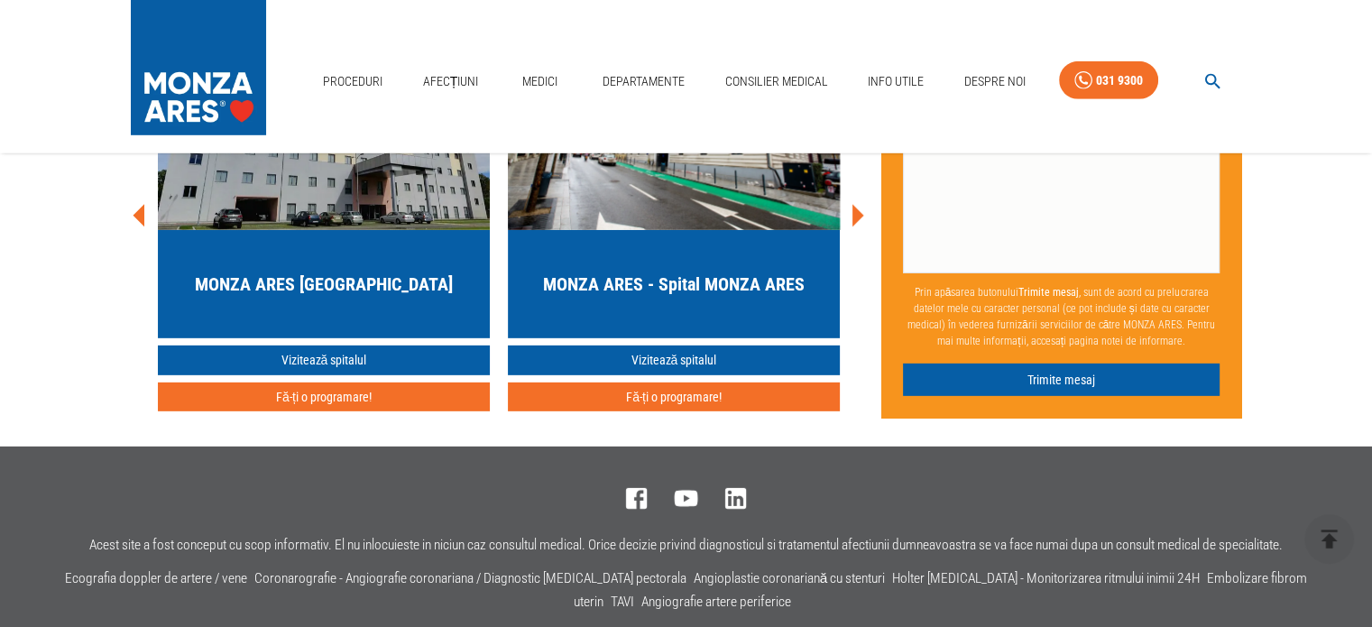 The height and width of the screenshot is (627, 1372). Describe the element at coordinates (940, 590) in the screenshot. I see `a: Embolizare fibrom uterin` at that location.